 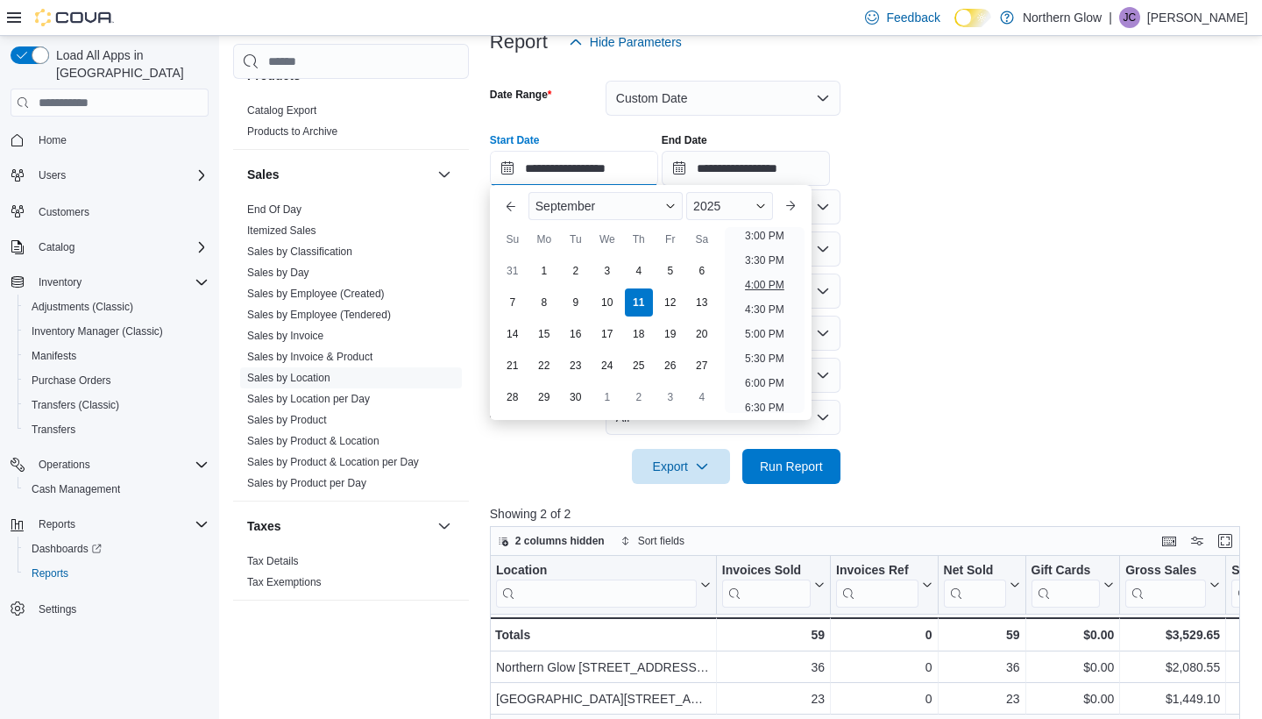 What do you see at coordinates (955, 27) in the screenshot?
I see `span: Dark Mode` at bounding box center [955, 27].